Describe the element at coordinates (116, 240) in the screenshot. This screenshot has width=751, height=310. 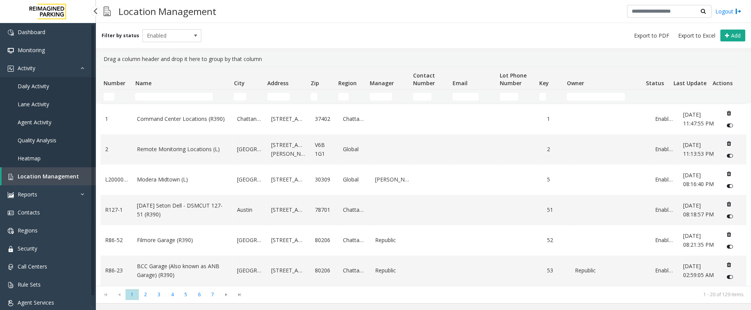
I see `a: R86-52` at that location.